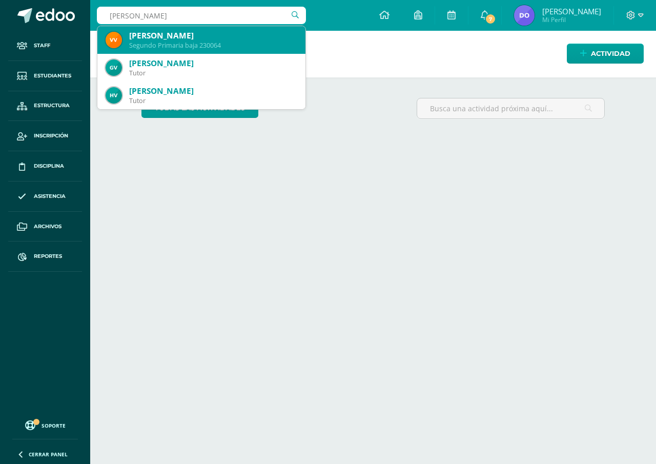 This screenshot has height=464, width=656. I want to click on a: Estudiantes, so click(45, 76).